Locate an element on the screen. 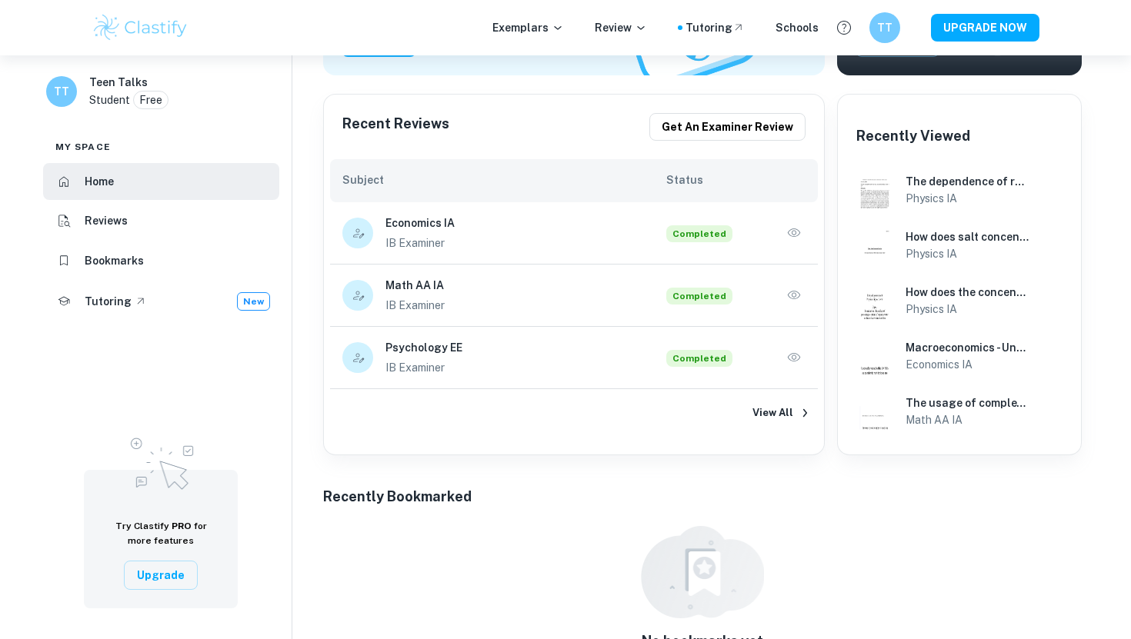 The image size is (1131, 639). a: Physics IA example thumbnail: How does the concentration of sugar (0% How does the concentration ... is located at coordinates (959, 301).